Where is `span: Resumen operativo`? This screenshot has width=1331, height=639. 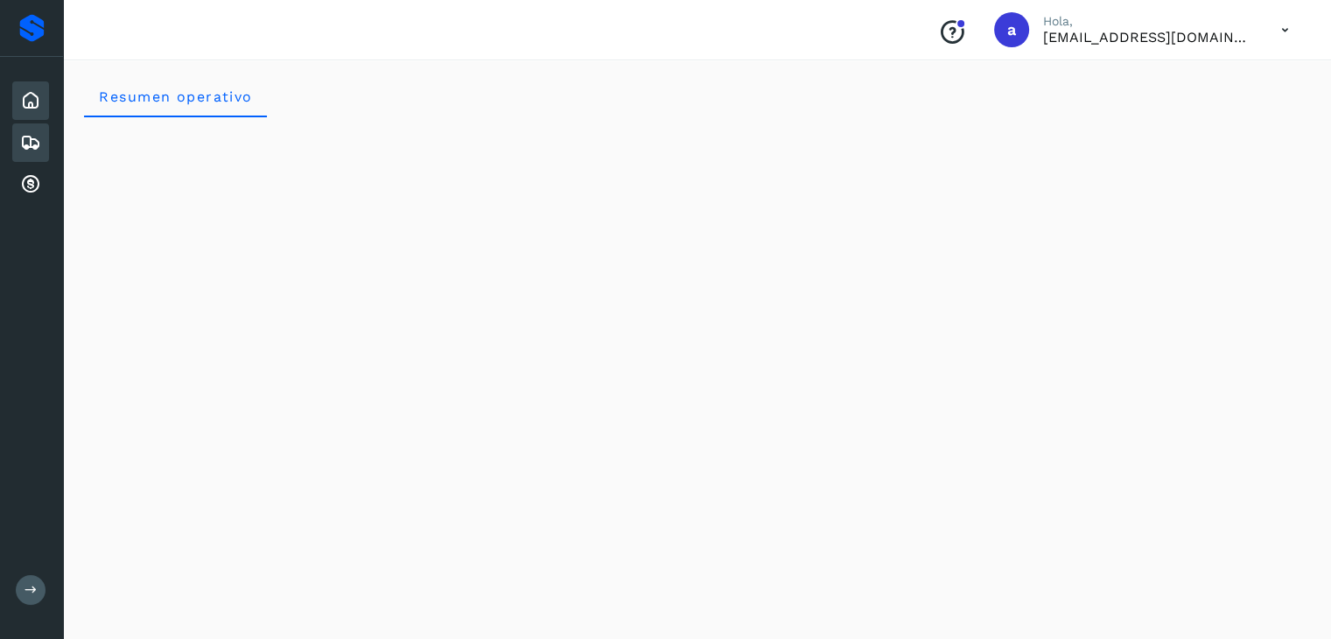
span: Resumen operativo is located at coordinates (175, 96).